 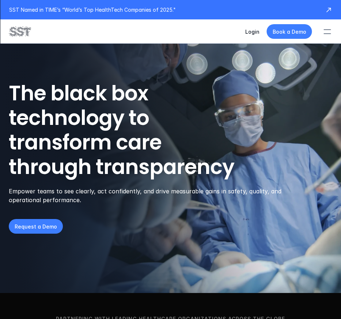 I want to click on img: SST logo, so click(x=20, y=31).